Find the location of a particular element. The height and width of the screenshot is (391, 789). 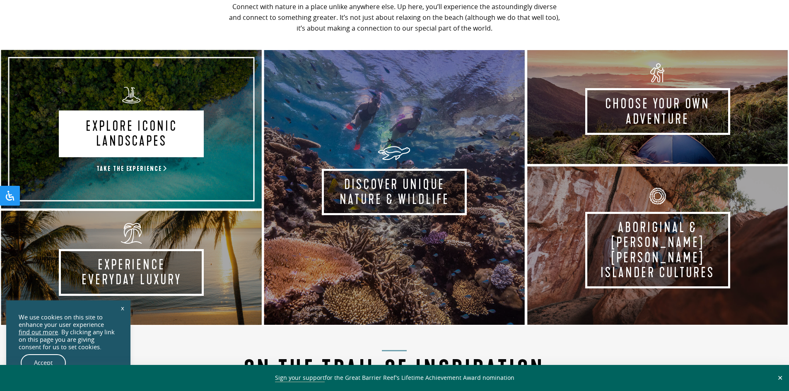

p: Connect with nature in a place unlike anywhere else. Up here, you’ll experience the astoundingly ... is located at coordinates (394, 18).